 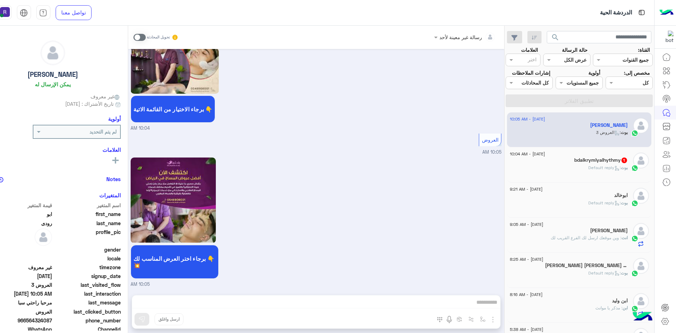 What do you see at coordinates (601, 160) in the screenshot?
I see `h5: bdalkrymlyalhythmy` at bounding box center [601, 160].